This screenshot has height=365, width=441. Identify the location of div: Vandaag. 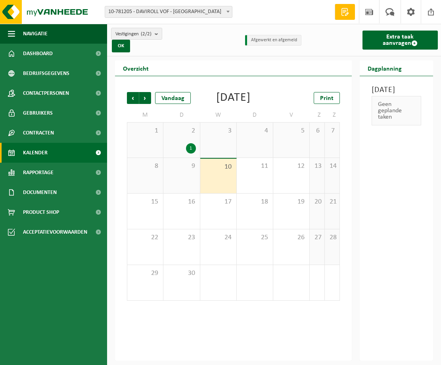
(173, 98).